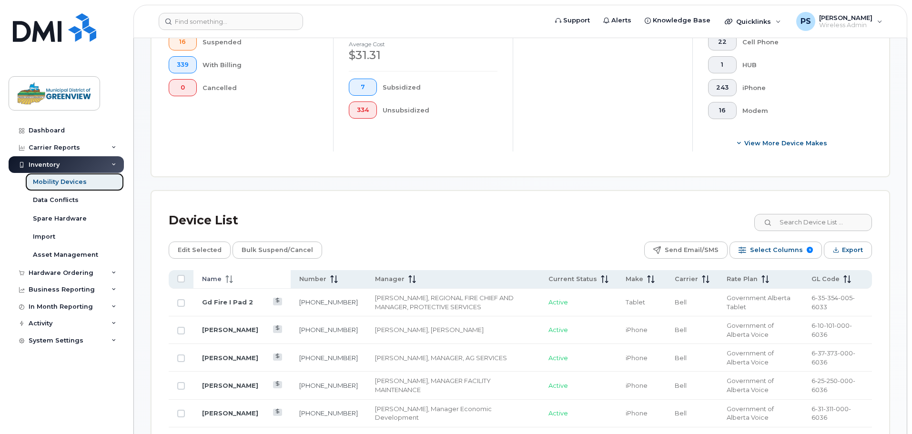  I want to click on span: 6-31-311-000-6036, so click(831, 413).